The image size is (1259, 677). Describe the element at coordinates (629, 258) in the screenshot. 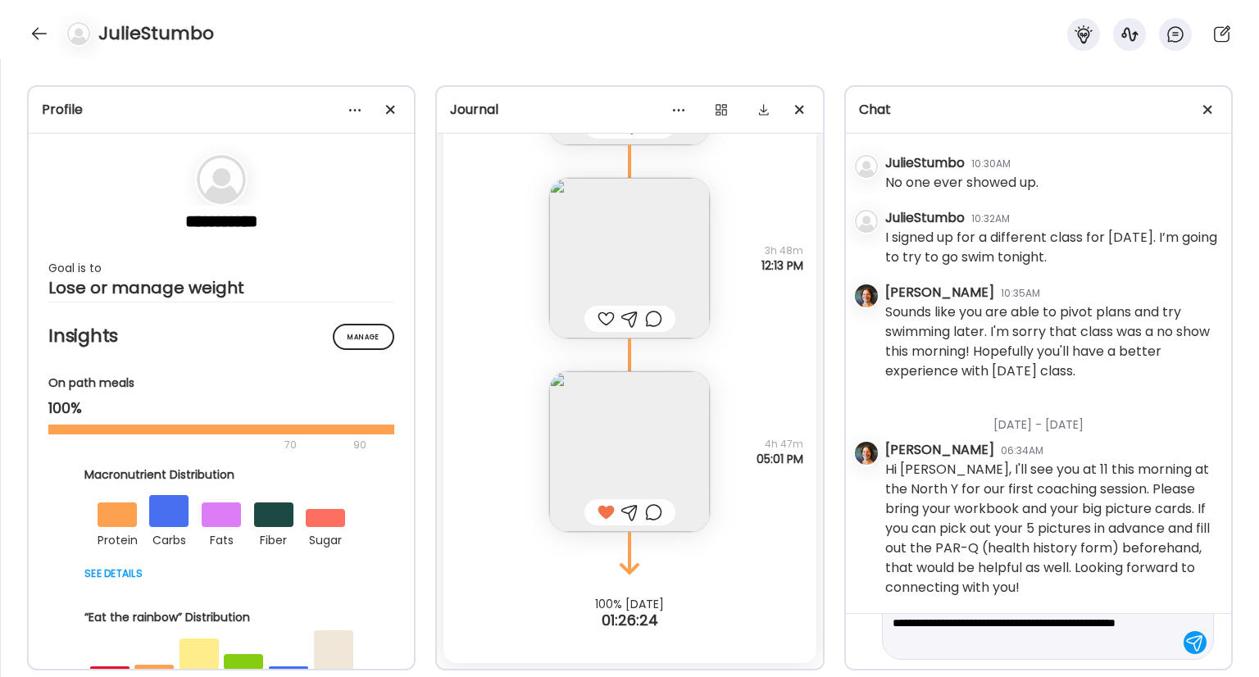

I see `img: images%2FocI5OfXZsrdPYcQnGY0UN6SVSGF3%2FTdpr9KWzNFgoT5qUjRCd%2F1njvGeQpTBmZcBZUtcV9_240` at that location.